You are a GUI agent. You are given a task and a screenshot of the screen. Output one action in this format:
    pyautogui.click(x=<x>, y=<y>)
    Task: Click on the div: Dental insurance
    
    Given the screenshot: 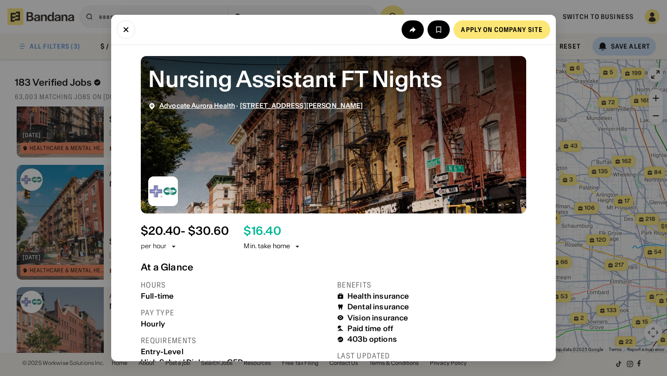 What is the action you would take?
    pyautogui.click(x=379, y=307)
    